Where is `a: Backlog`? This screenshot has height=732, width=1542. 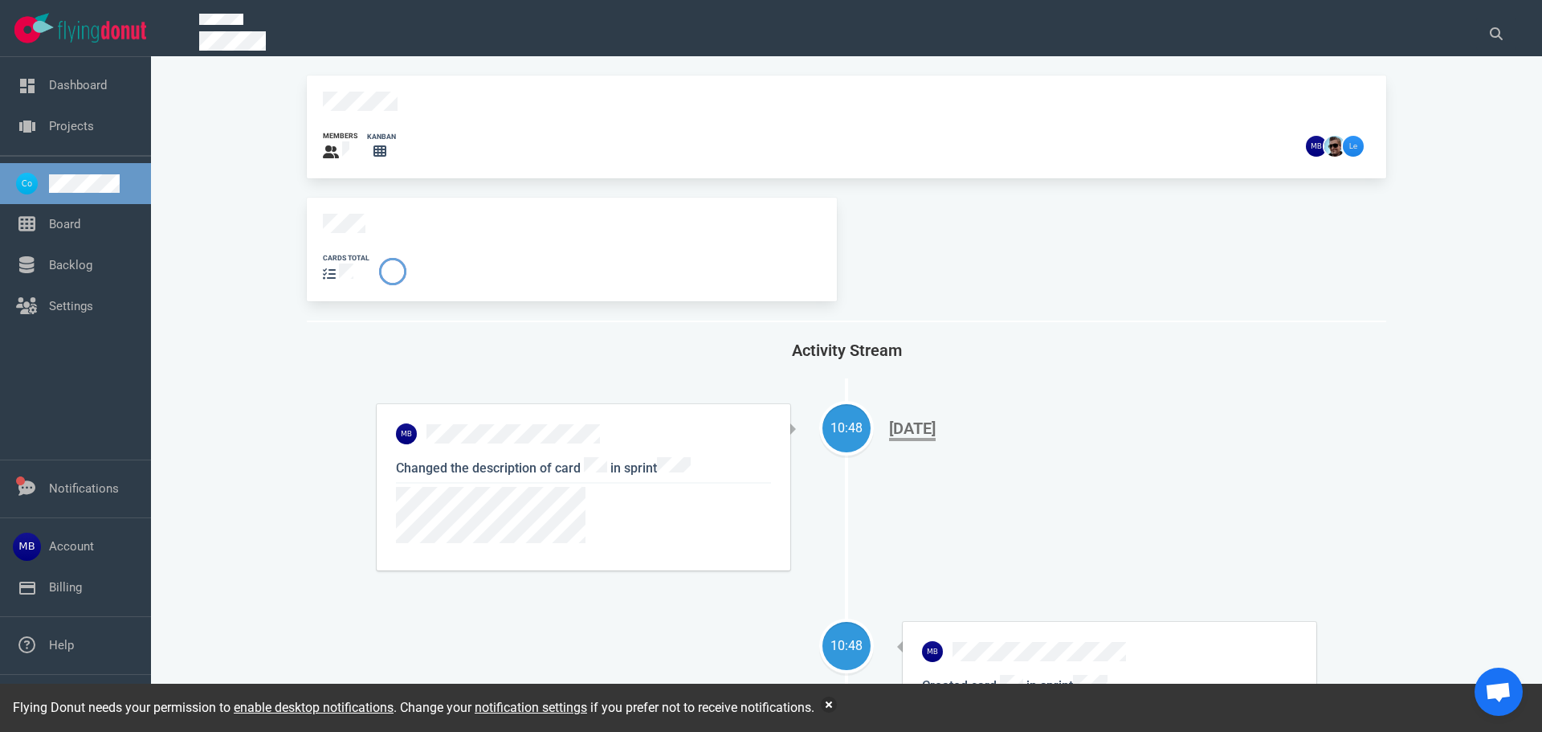 a: Backlog is located at coordinates (71, 265).